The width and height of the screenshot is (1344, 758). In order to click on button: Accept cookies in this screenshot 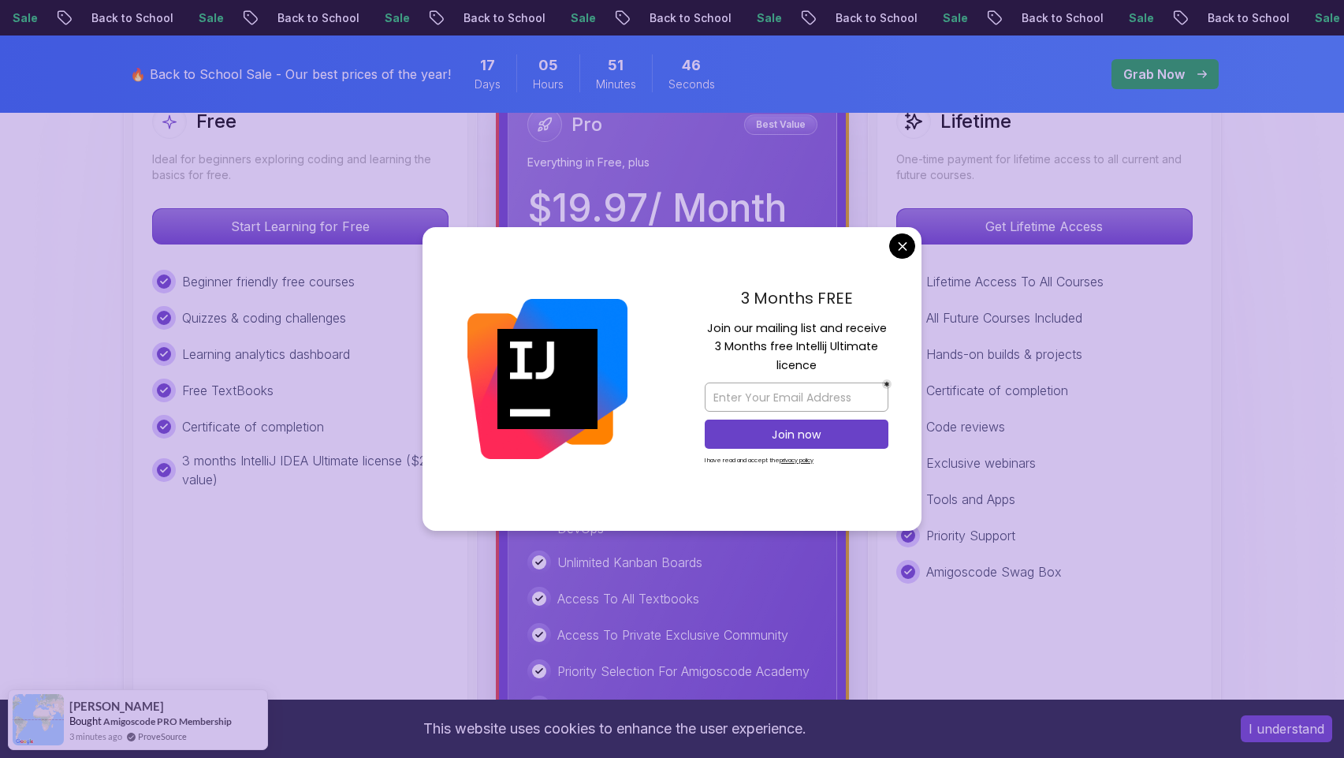, I will do `click(1287, 729)`.